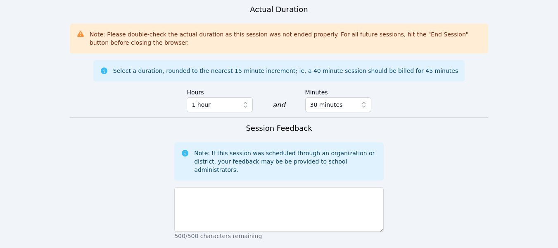 The width and height of the screenshot is (558, 248). I want to click on div: Select a duration, rounded to the nearest 15 minute increment; ie, a 40 minute session should be ..., so click(286, 71).